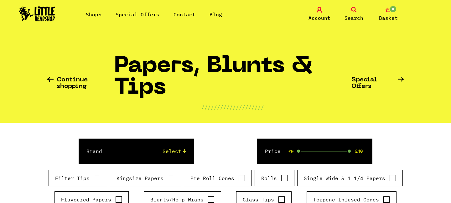 The height and width of the screenshot is (203, 451). Describe the element at coordinates (218, 178) in the screenshot. I see `label: Pre Roll Cones` at that location.